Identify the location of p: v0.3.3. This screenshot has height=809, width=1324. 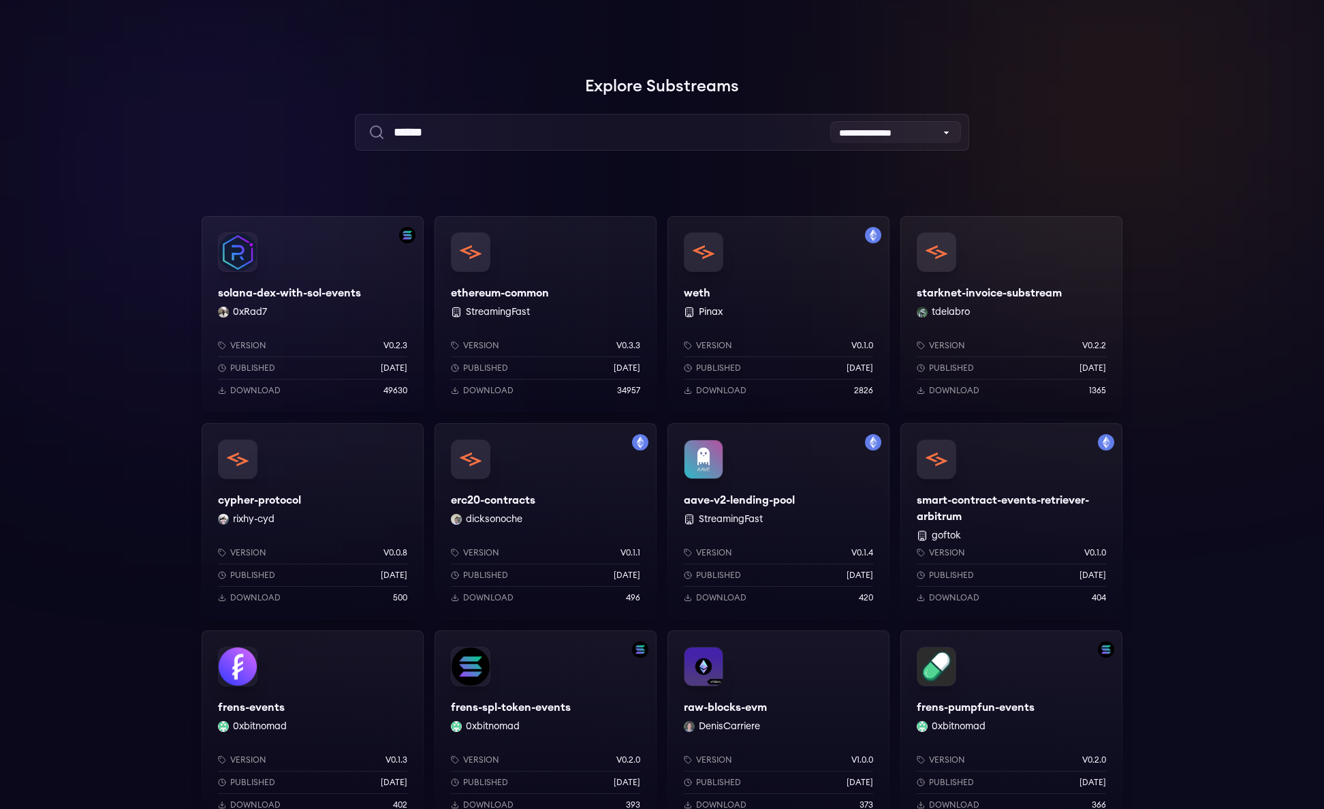
(628, 345).